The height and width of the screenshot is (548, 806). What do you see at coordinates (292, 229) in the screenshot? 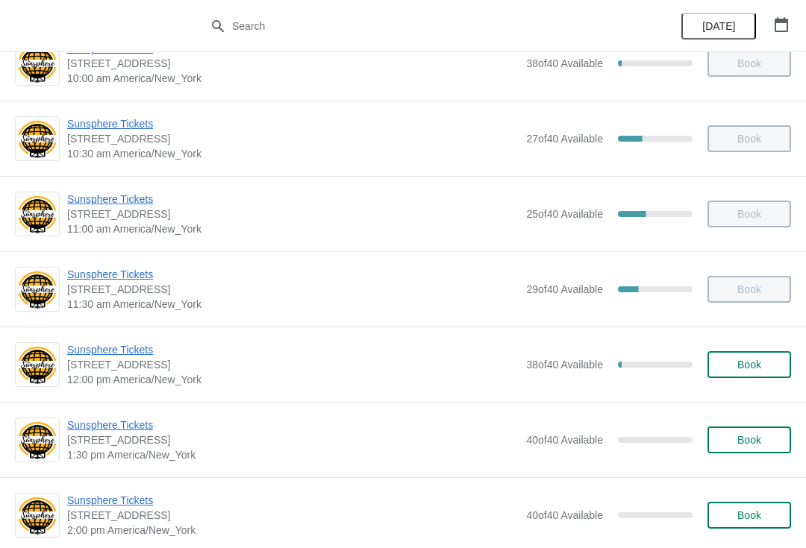
I see `span: 11:00 am America/New_York` at bounding box center [292, 229].